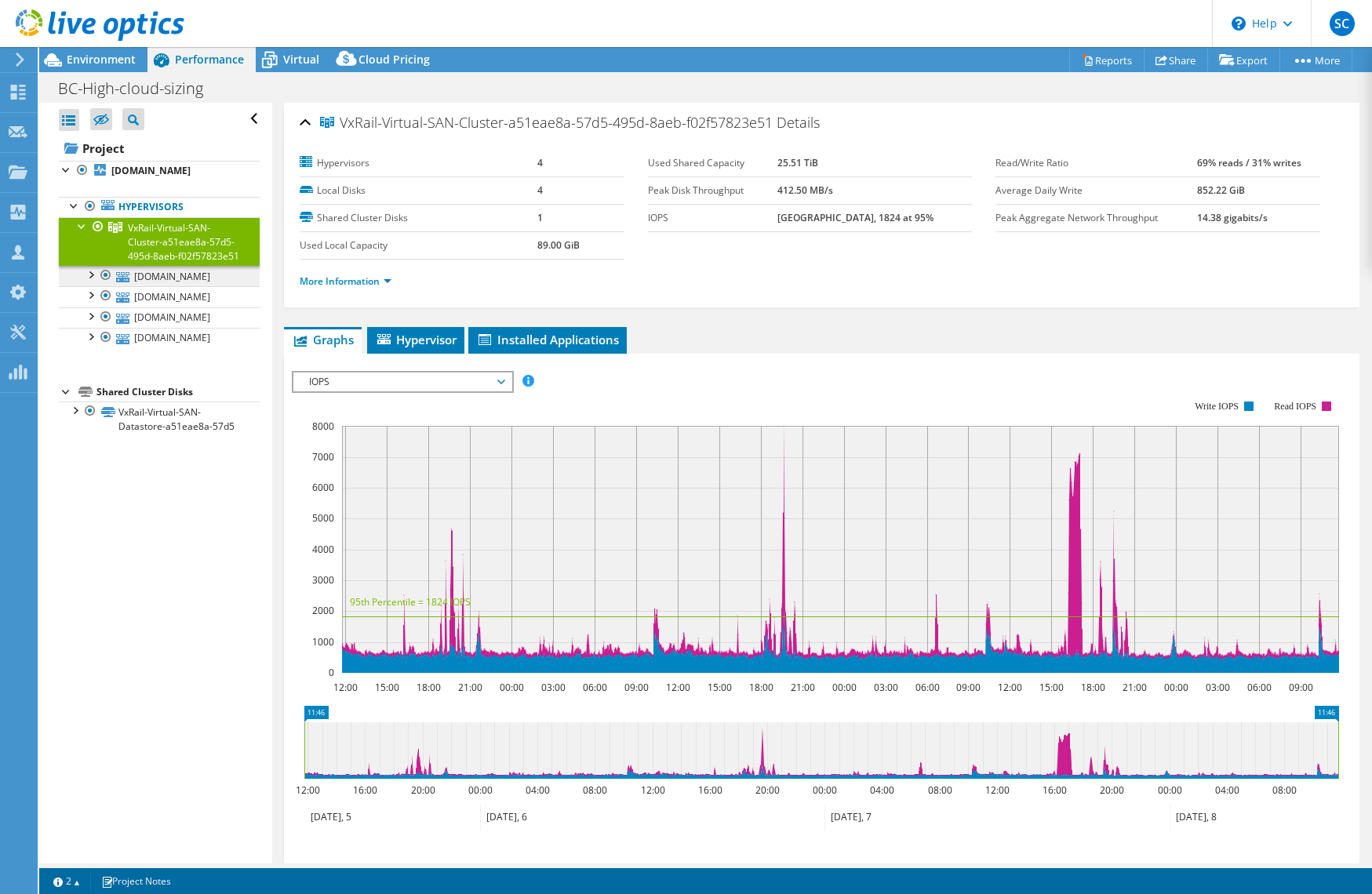  What do you see at coordinates (418, 163) in the screenshot?
I see `label: Hypervisors` at bounding box center [418, 163].